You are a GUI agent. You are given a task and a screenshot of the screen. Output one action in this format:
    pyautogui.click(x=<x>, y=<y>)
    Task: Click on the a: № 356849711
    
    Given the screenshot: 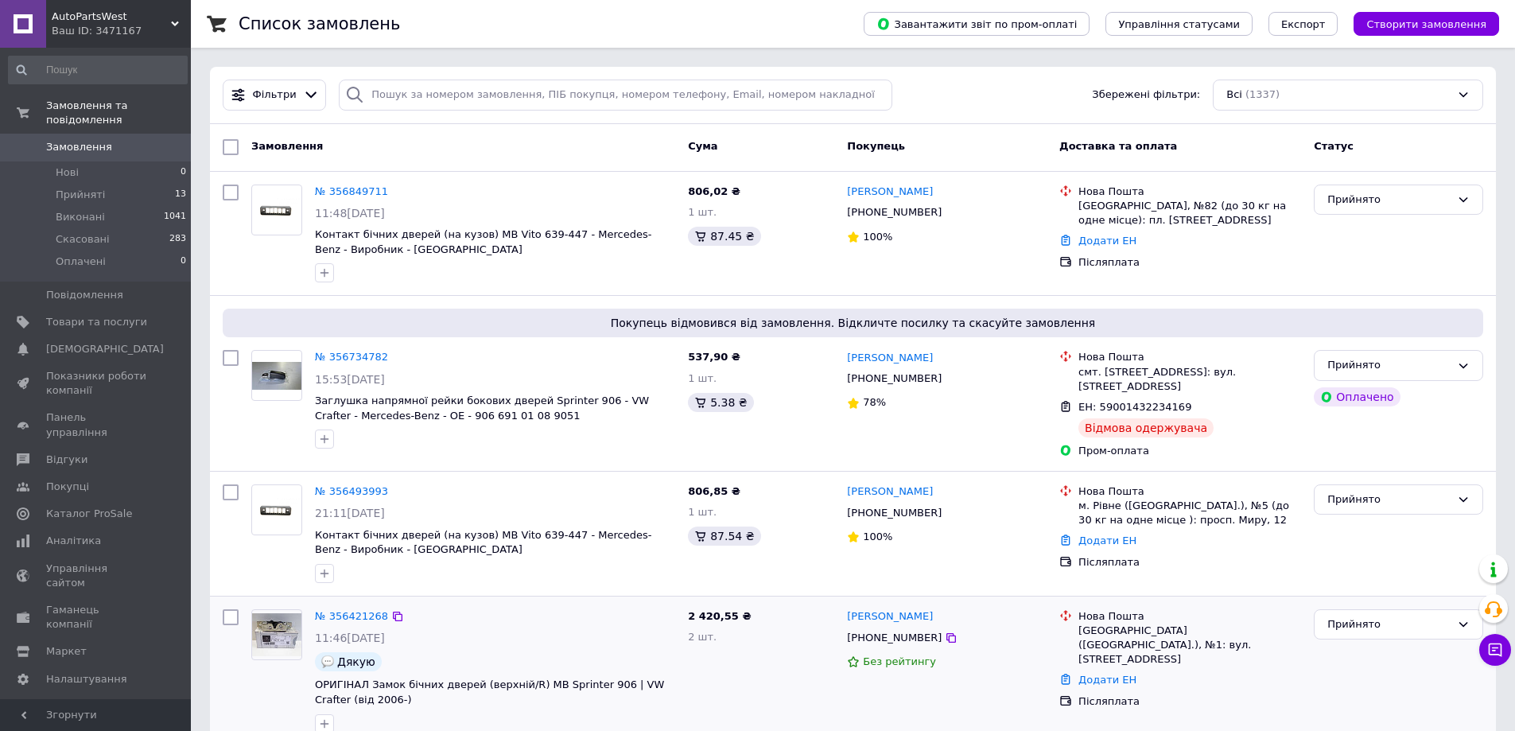 What is the action you would take?
    pyautogui.click(x=351, y=191)
    